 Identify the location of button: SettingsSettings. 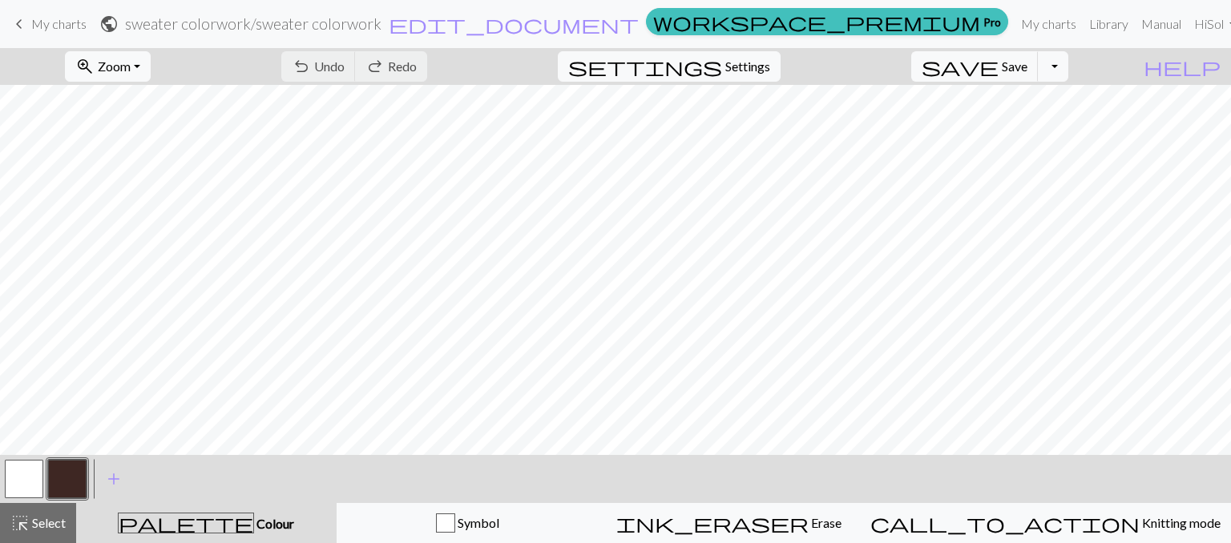
(669, 67).